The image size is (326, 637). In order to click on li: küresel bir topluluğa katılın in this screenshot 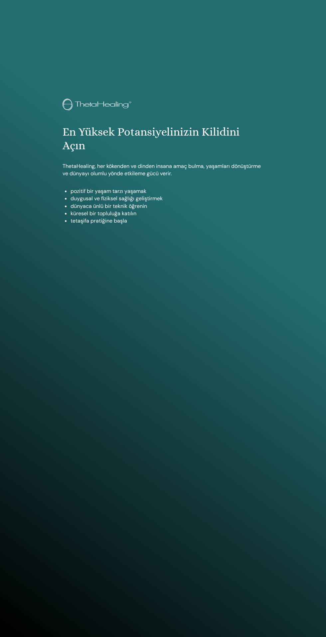, I will do `click(167, 213)`.